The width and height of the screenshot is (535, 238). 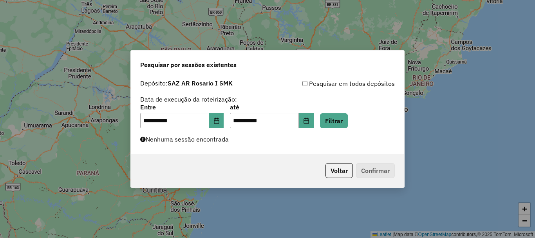 What do you see at coordinates (182, 107) in the screenshot?
I see `label: Entre` at bounding box center [182, 107].